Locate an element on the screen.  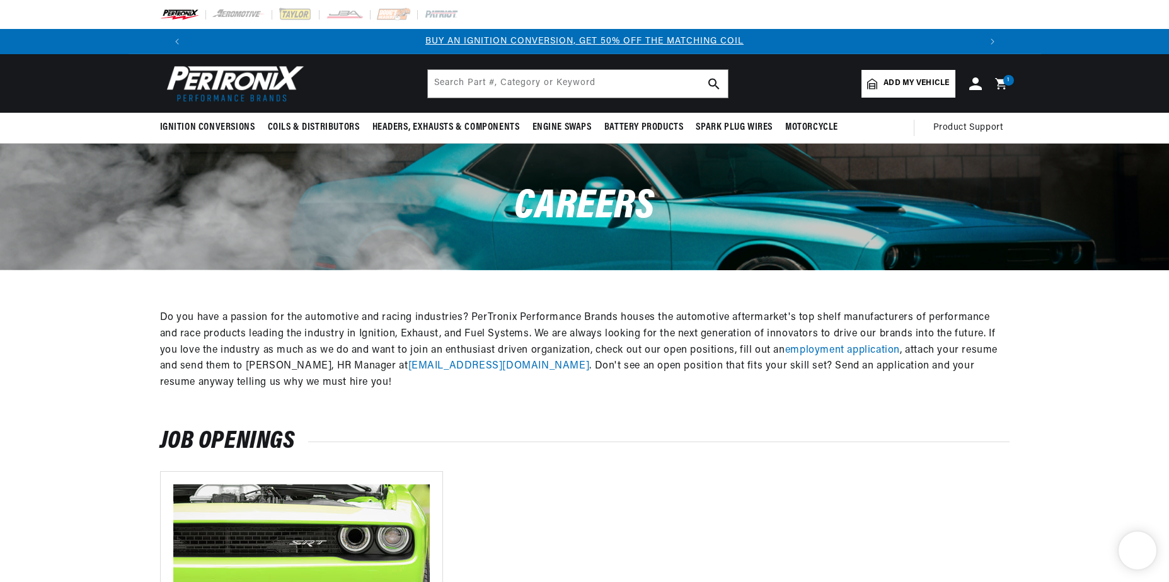
span: Add my vehicle is located at coordinates (916, 83).